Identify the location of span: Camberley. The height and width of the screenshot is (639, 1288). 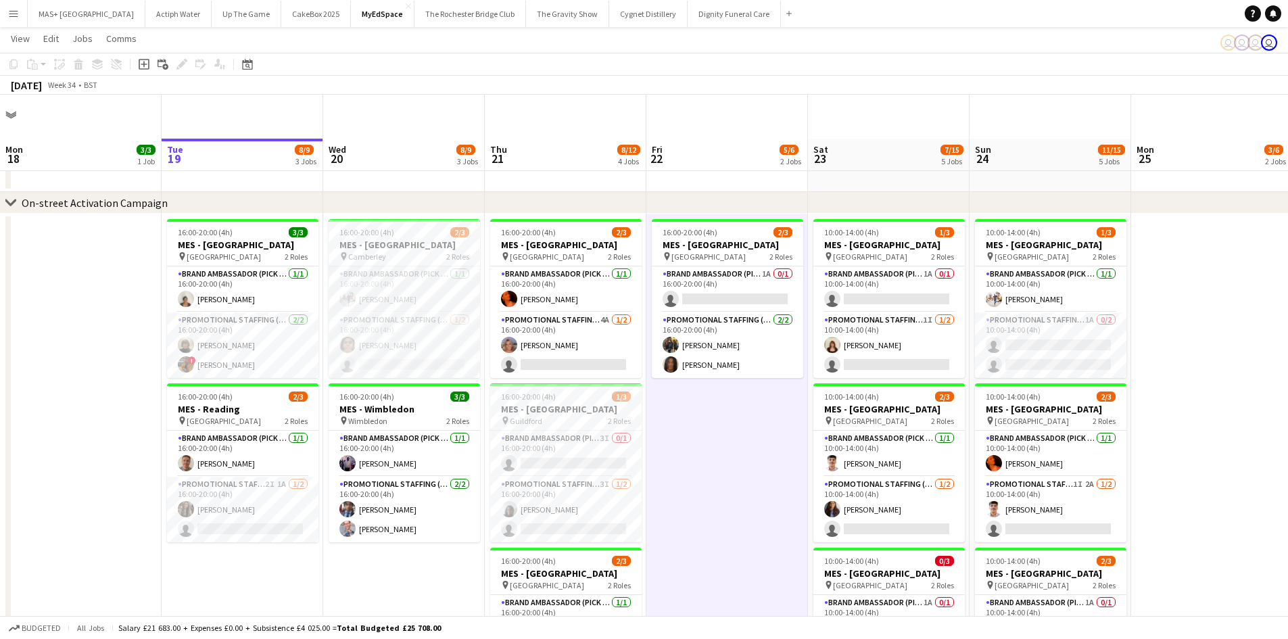
(367, 256).